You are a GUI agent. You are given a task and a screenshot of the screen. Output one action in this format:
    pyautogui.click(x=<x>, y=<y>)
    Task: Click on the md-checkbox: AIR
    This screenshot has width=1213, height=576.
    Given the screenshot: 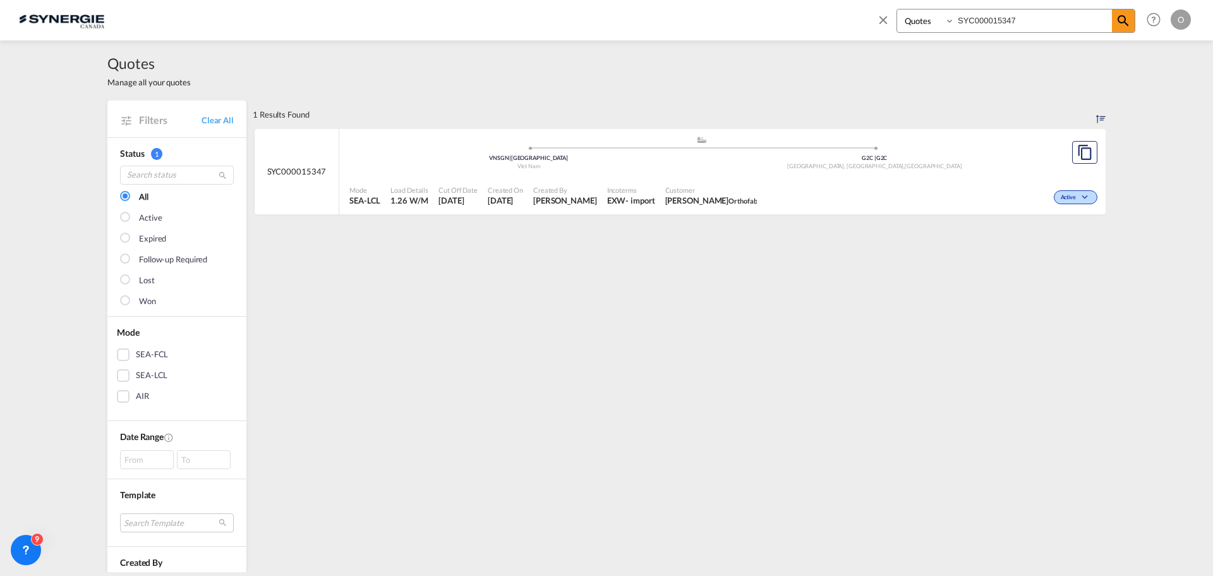 What is the action you would take?
    pyautogui.click(x=177, y=396)
    